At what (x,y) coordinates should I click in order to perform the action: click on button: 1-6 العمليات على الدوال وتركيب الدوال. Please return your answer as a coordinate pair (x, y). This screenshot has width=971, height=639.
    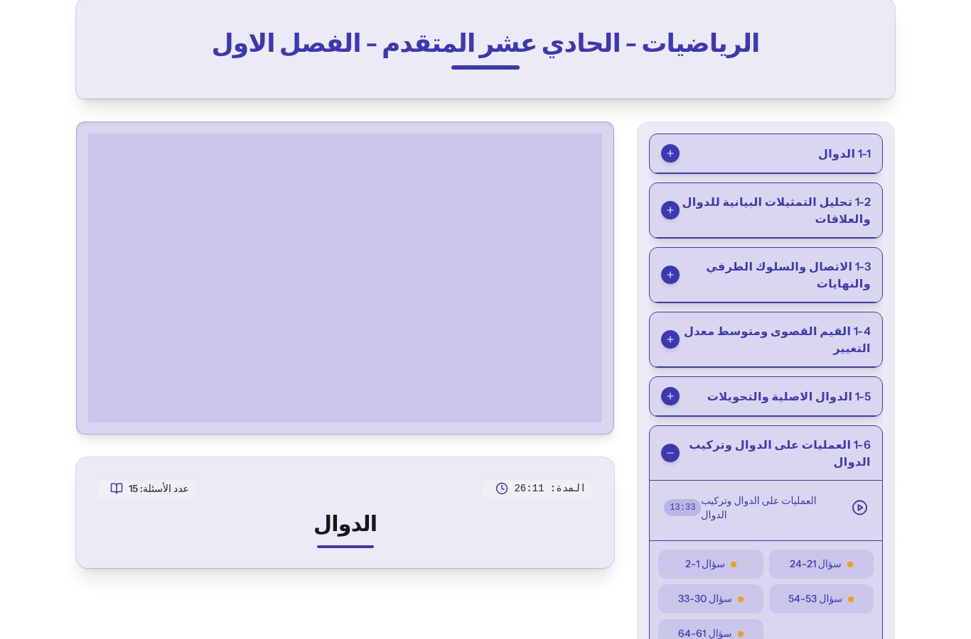
    Looking at the image, I should click on (765, 453).